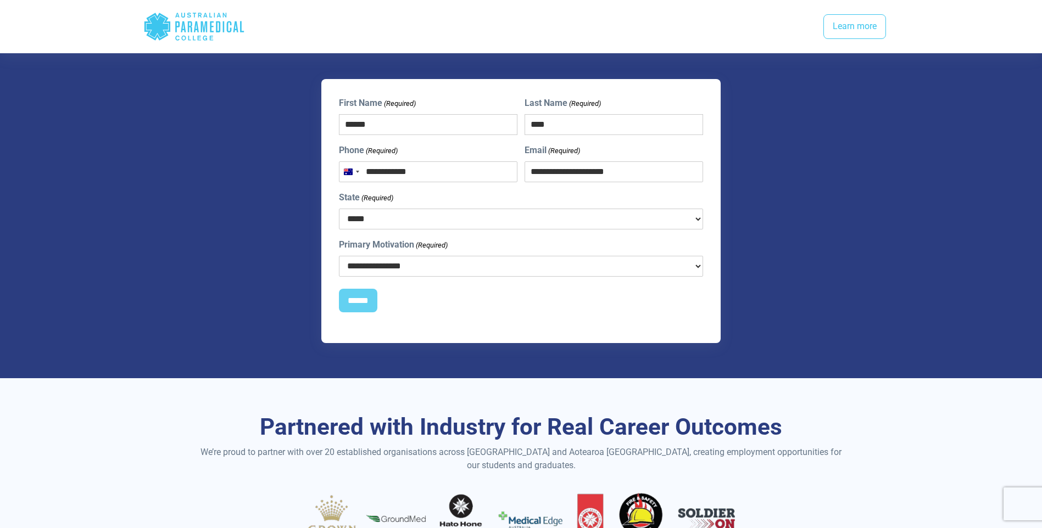 This screenshot has height=528, width=1042. Describe the element at coordinates (194, 26) in the screenshot. I see `div: Australian Paramedical College` at that location.